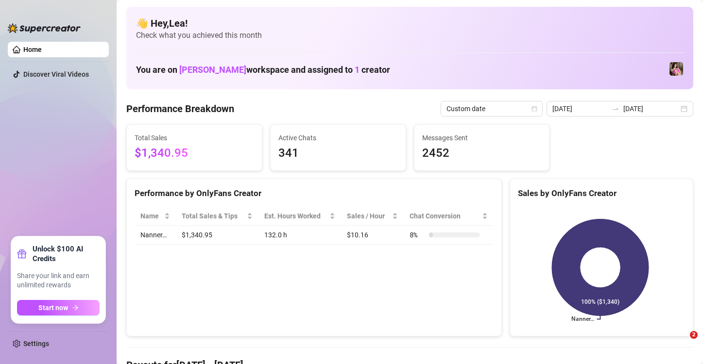 The height and width of the screenshot is (364, 703). What do you see at coordinates (180, 109) in the screenshot?
I see `h4: Performance Breakdown` at bounding box center [180, 109].